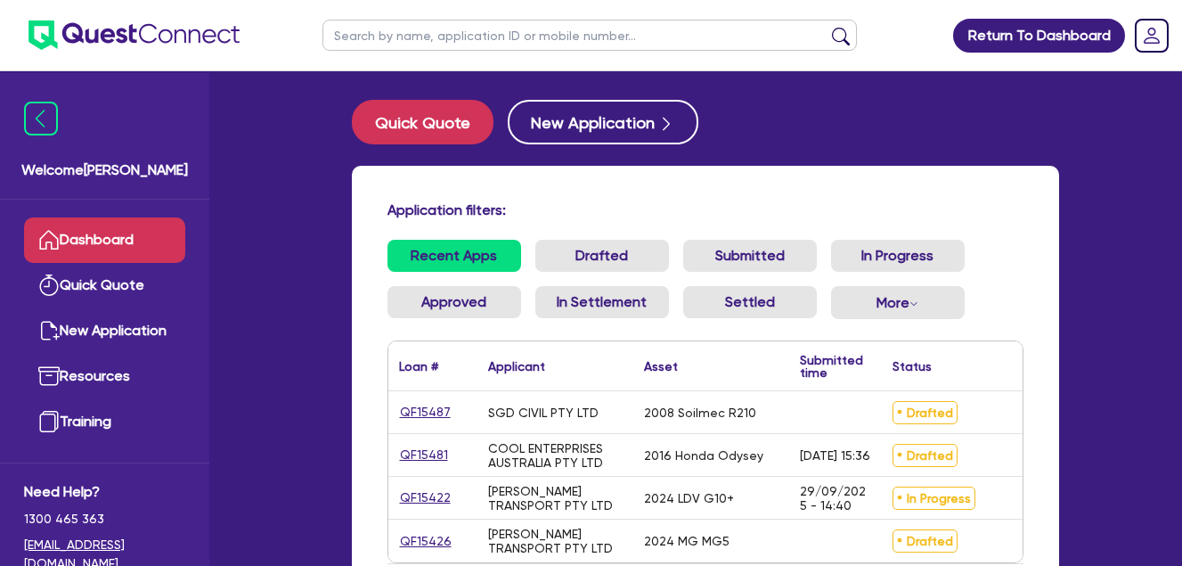 The image size is (1182, 566). Describe the element at coordinates (704, 455) in the screenshot. I see `div: 2016 Honda Odysey` at that location.